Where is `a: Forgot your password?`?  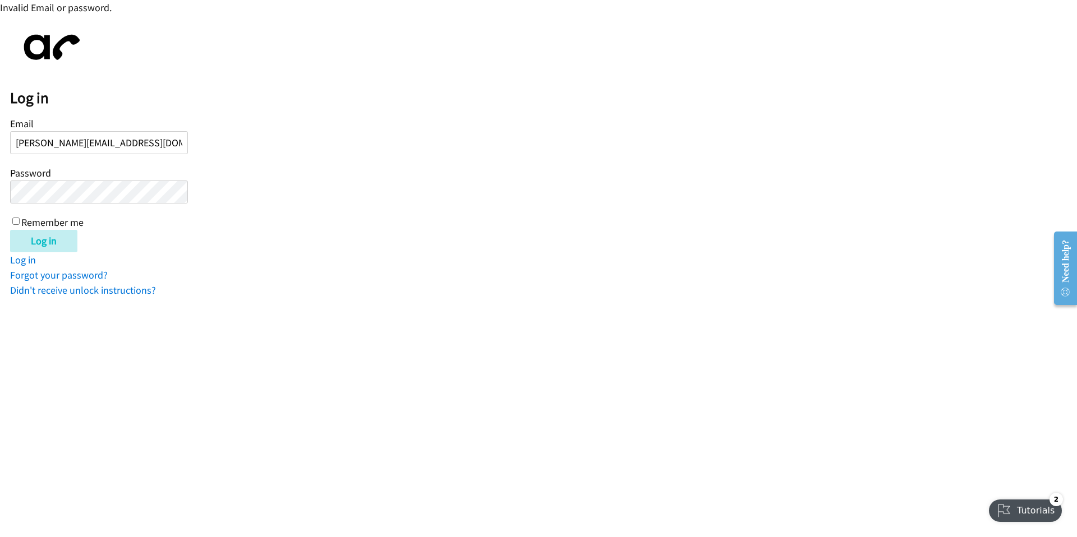
a: Forgot your password? is located at coordinates (59, 275).